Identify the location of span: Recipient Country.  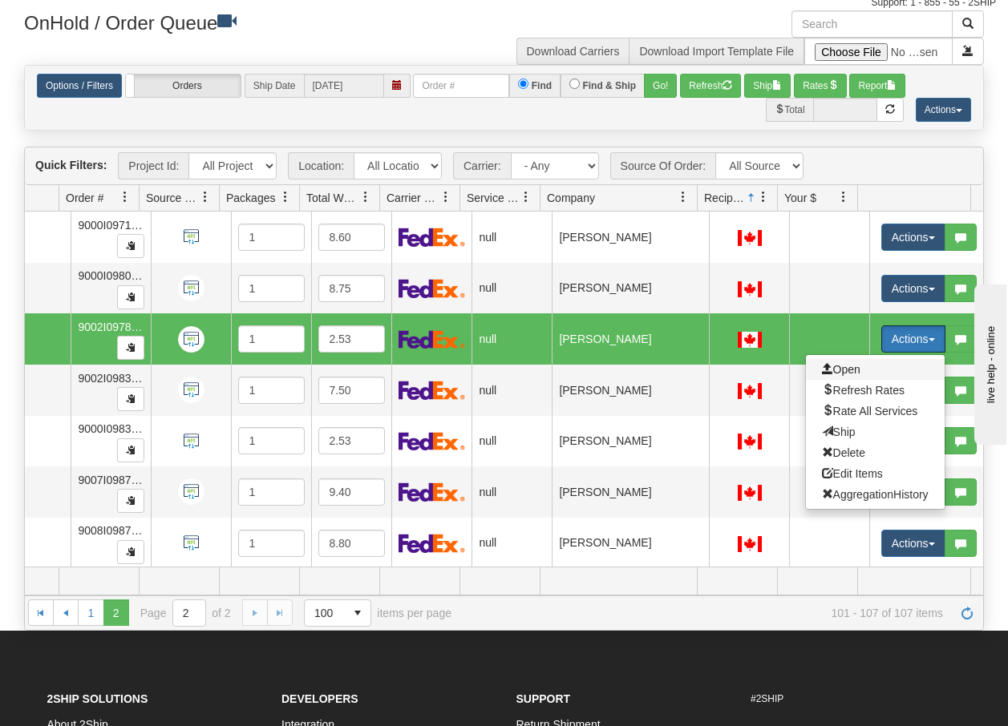
(724, 198).